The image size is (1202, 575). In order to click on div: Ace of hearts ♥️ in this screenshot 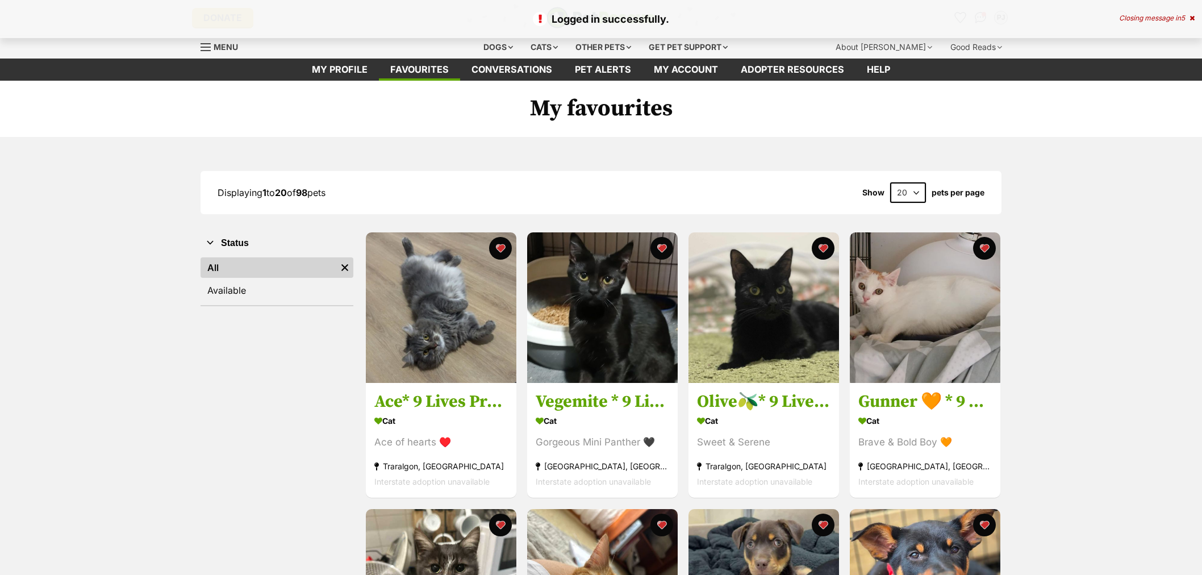, I will do `click(441, 442)`.